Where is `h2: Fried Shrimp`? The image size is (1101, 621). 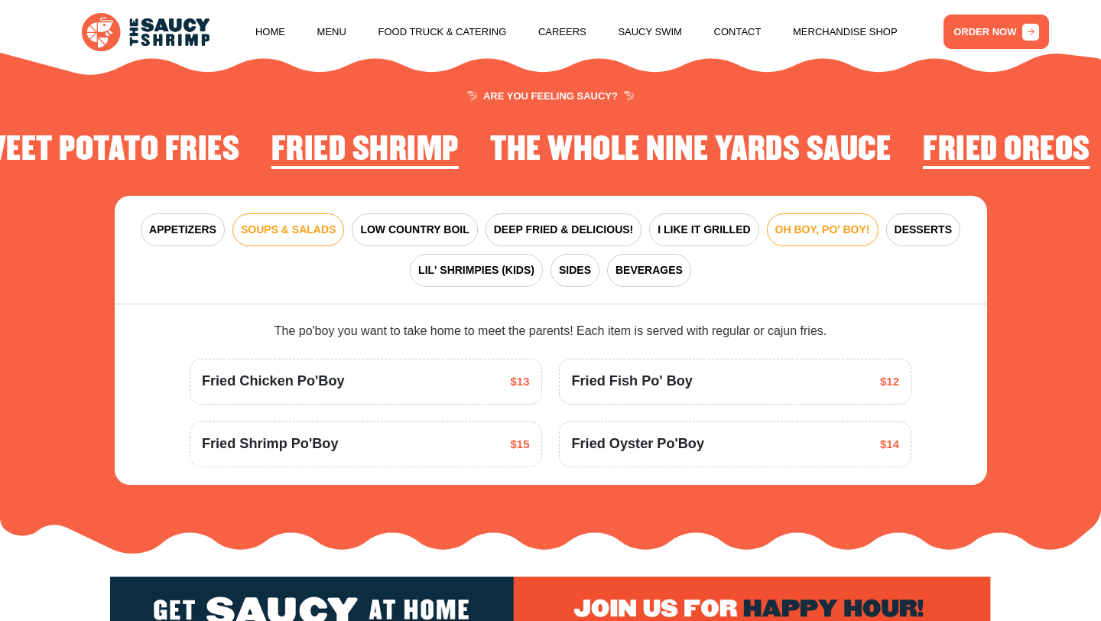 h2: Fried Shrimp is located at coordinates (365, 150).